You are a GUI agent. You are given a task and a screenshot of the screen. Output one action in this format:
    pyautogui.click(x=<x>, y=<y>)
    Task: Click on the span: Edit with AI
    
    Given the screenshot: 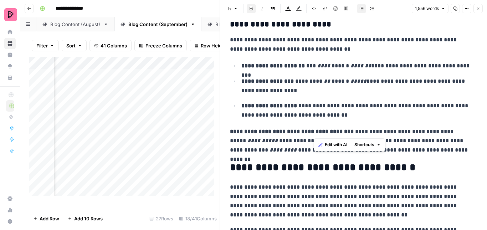 What is the action you would take?
    pyautogui.click(x=336, y=145)
    